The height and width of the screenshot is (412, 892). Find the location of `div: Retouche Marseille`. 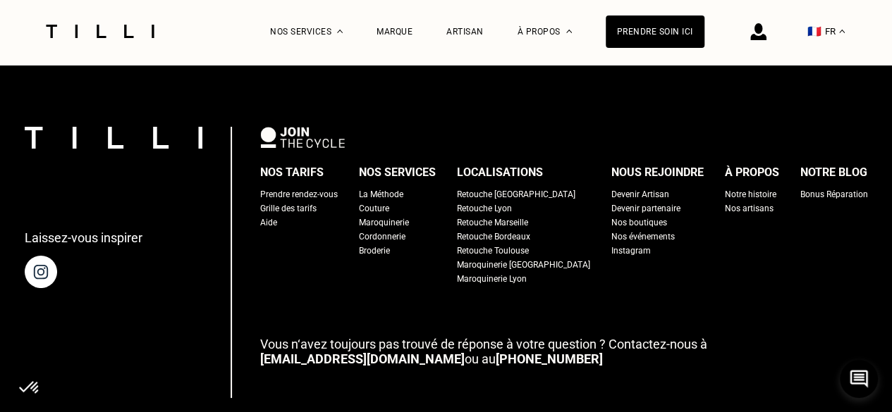

div: Retouche Marseille is located at coordinates (492, 223).